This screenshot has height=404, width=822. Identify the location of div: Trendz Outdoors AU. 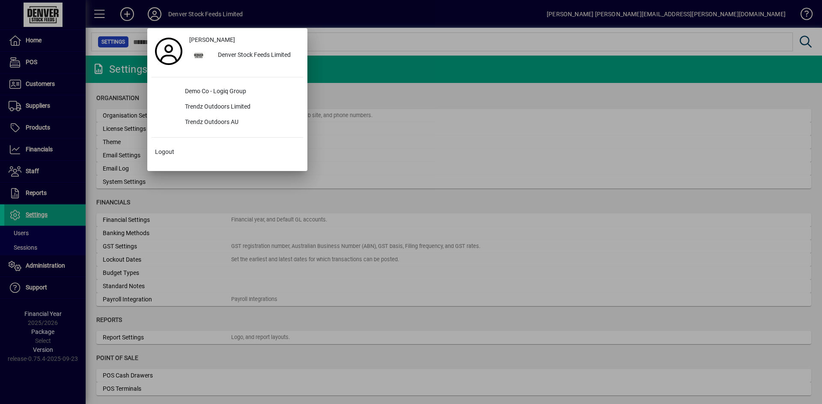
(241, 123).